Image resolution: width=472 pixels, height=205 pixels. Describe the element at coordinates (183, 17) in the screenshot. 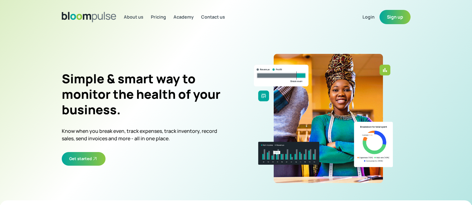

I see `a: Academy` at that location.